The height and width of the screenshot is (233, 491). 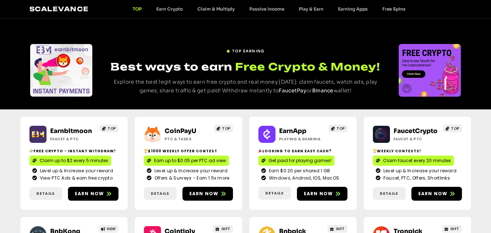 I want to click on a: Get paid for playing games!, so click(x=296, y=161).